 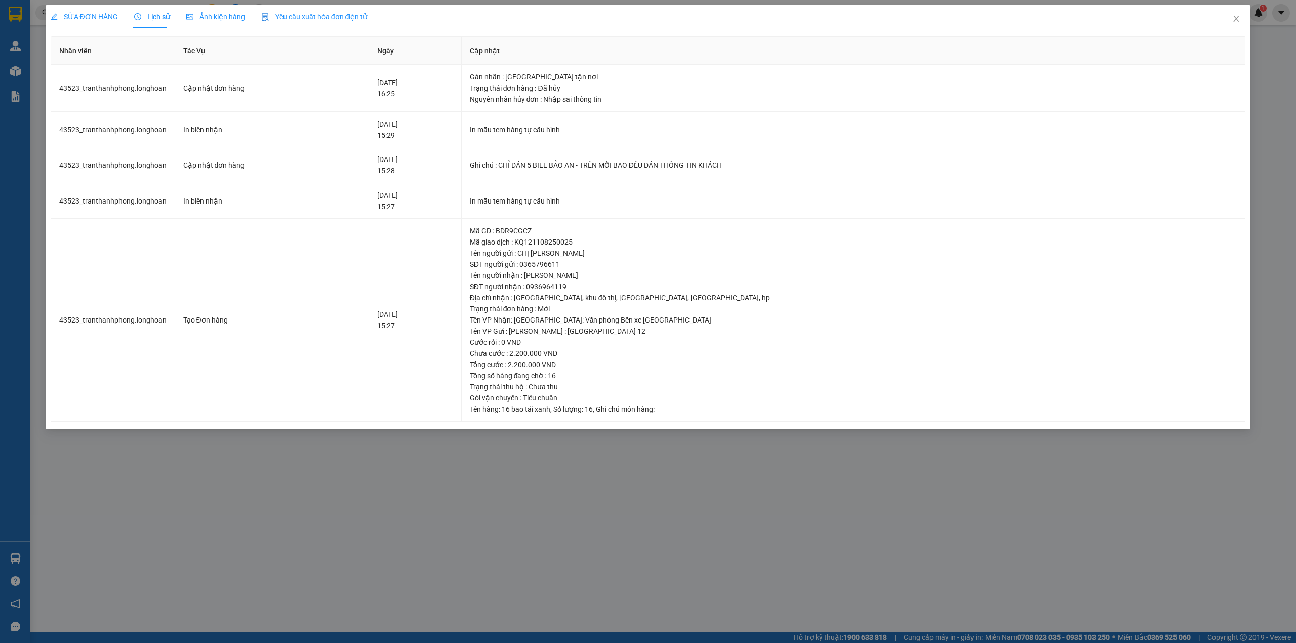 I want to click on span: edit, so click(x=54, y=17).